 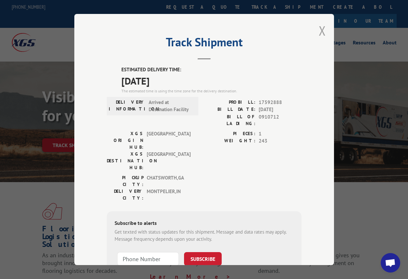 What do you see at coordinates (125, 161) in the screenshot?
I see `label: XGS DESTINATION HUB:` at bounding box center [125, 161].